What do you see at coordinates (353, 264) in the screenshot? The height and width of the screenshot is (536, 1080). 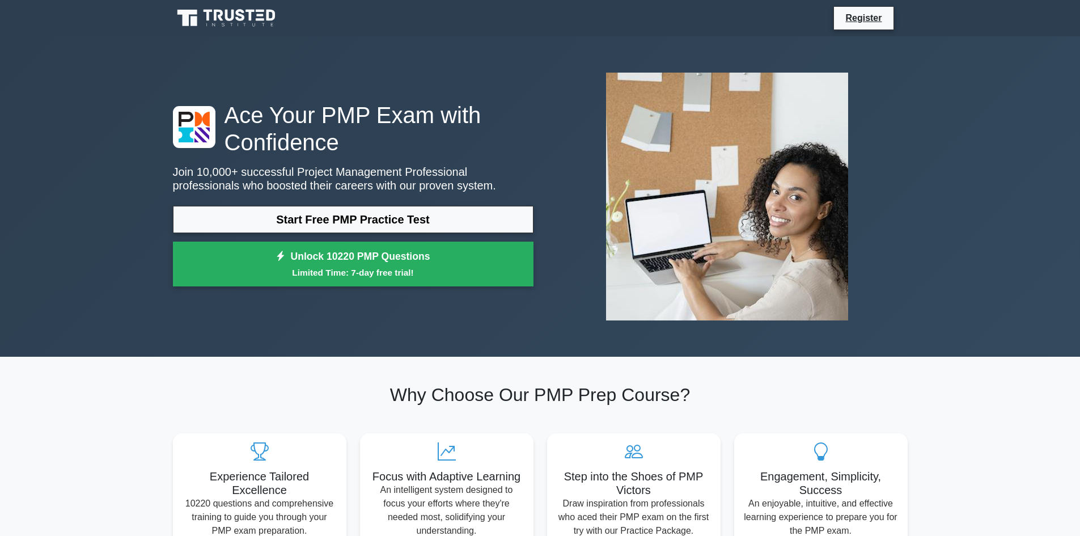 I see `a: Unlock 10220 PMP QuestionsLimited Time: 7-day free trial!` at bounding box center [353, 264].